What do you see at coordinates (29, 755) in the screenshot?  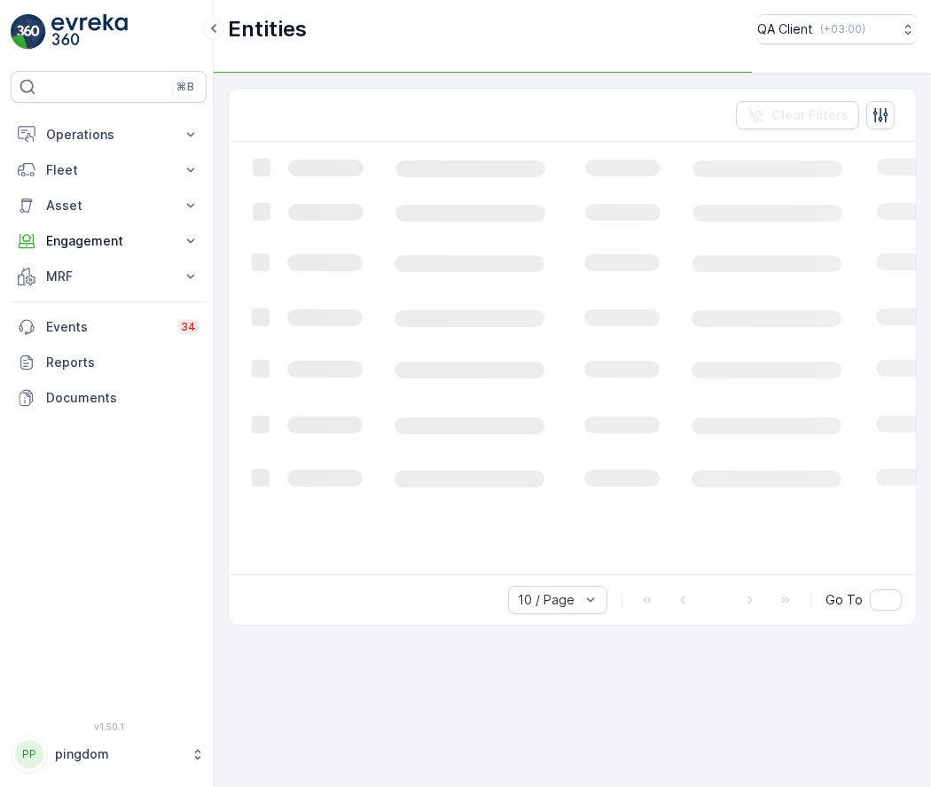 I see `div: PP` at bounding box center [29, 755].